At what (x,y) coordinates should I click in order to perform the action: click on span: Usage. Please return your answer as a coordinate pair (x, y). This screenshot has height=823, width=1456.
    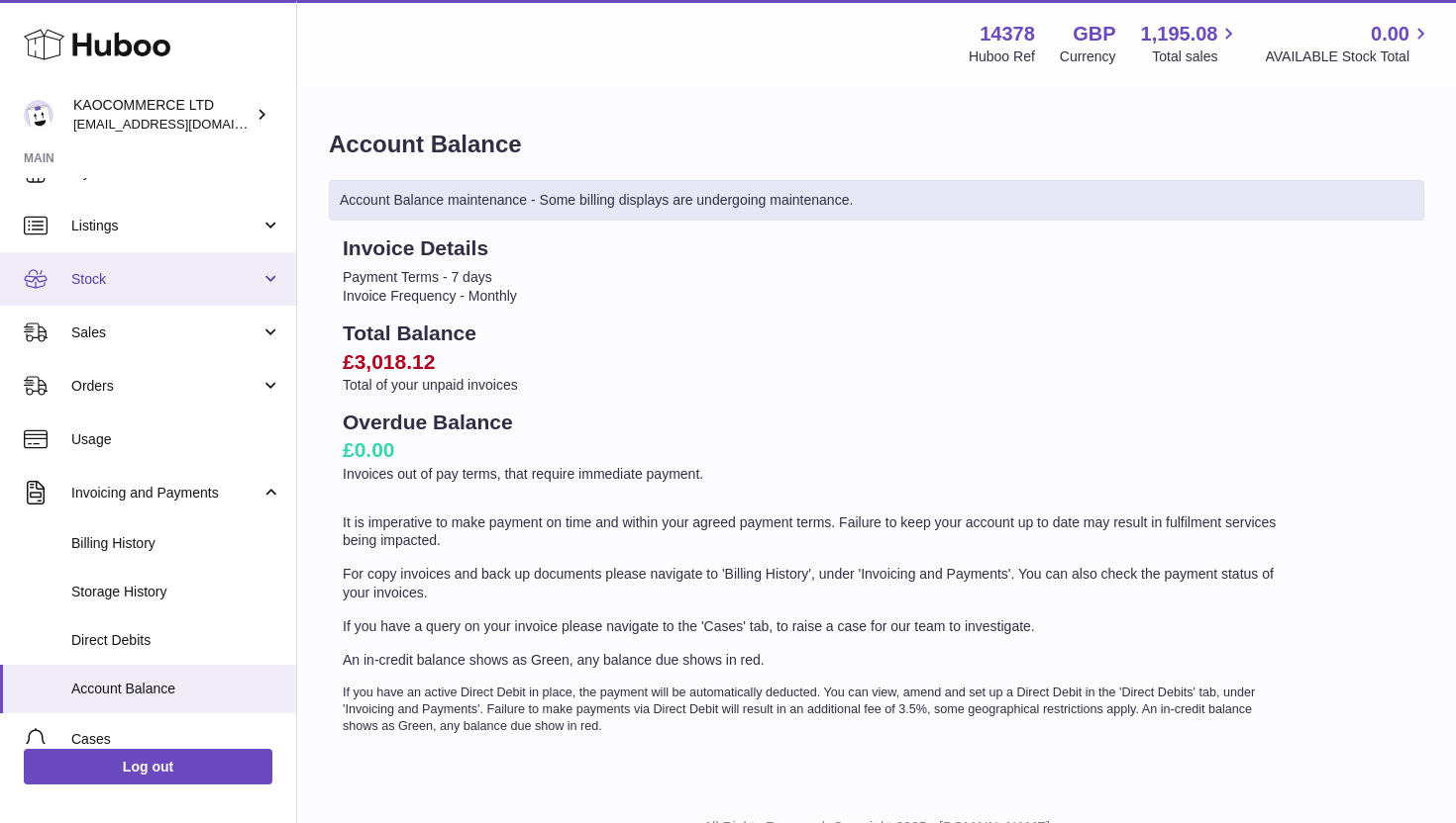
    Looking at the image, I should click on (176, 439).